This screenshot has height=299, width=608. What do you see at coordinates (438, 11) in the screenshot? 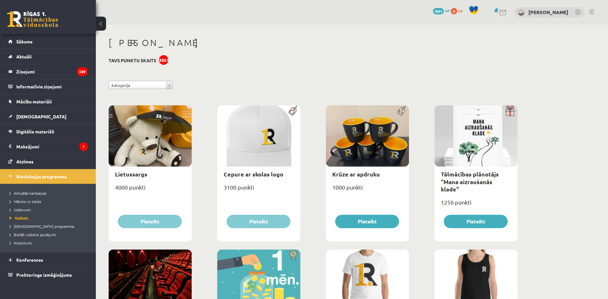
I see `span: 3061` at bounding box center [438, 11].